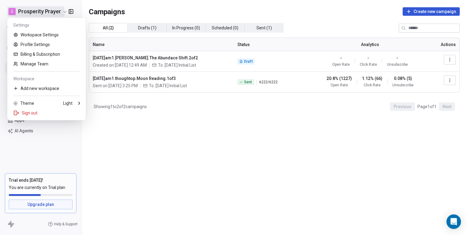 The image size is (467, 235). What do you see at coordinates (47, 54) in the screenshot?
I see `a: Billing & Subscription` at bounding box center [47, 54].